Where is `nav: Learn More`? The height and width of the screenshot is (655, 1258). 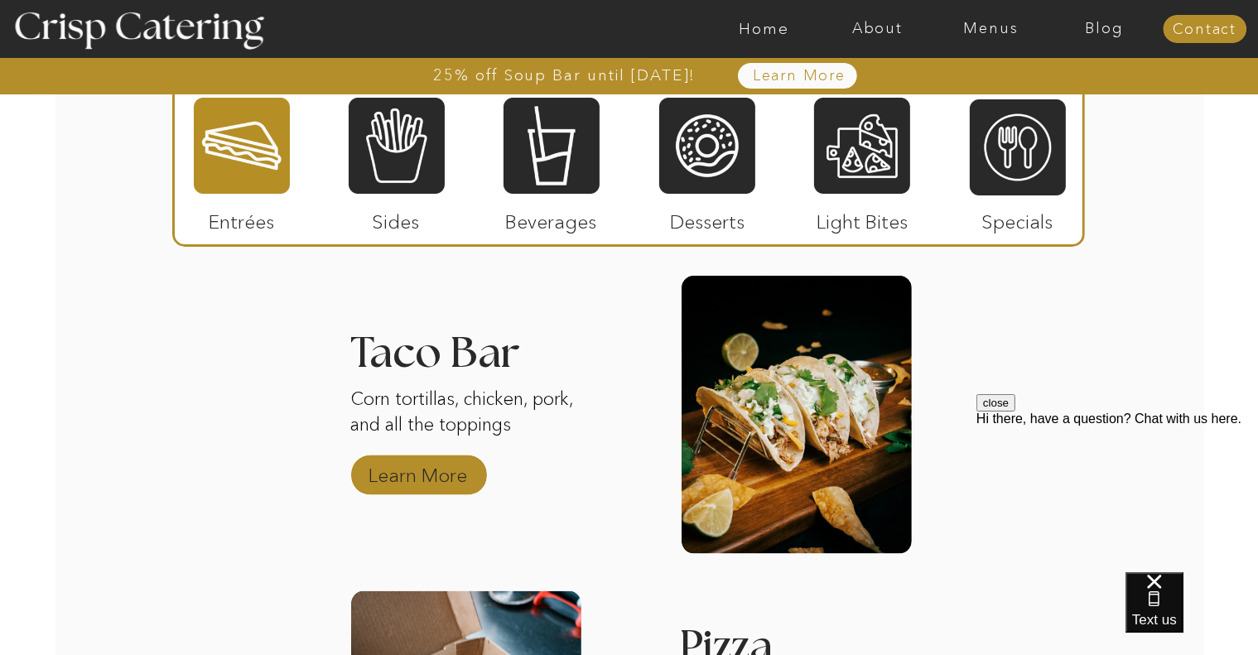
nav: Learn More is located at coordinates (799, 76).